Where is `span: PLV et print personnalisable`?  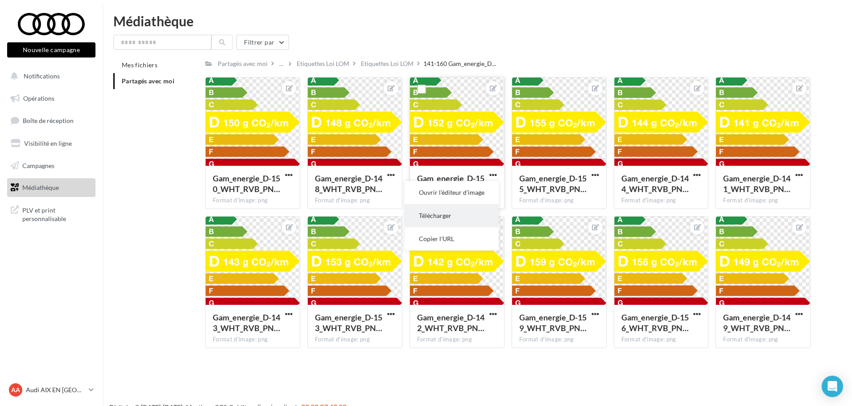
span: PLV et print personnalisable is located at coordinates (57, 214).